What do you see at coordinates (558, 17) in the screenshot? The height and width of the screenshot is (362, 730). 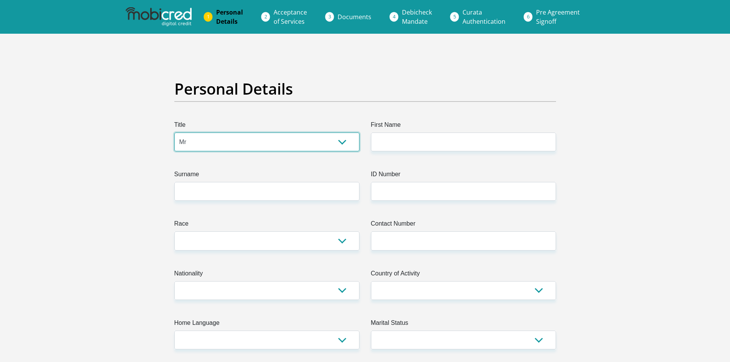 I see `span: Pre Agreement Signoff` at bounding box center [558, 17].